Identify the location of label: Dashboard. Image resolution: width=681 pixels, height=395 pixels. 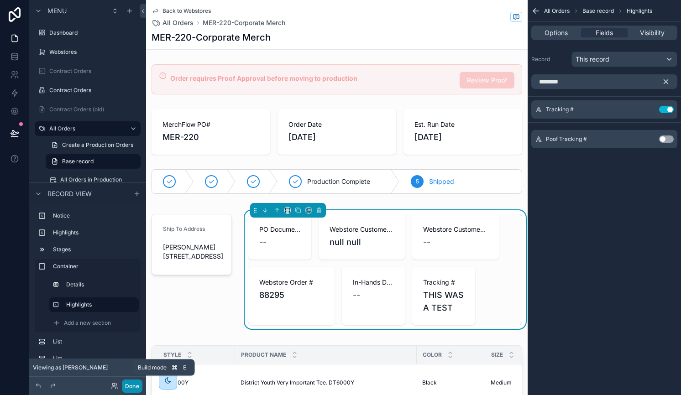
(94, 33).